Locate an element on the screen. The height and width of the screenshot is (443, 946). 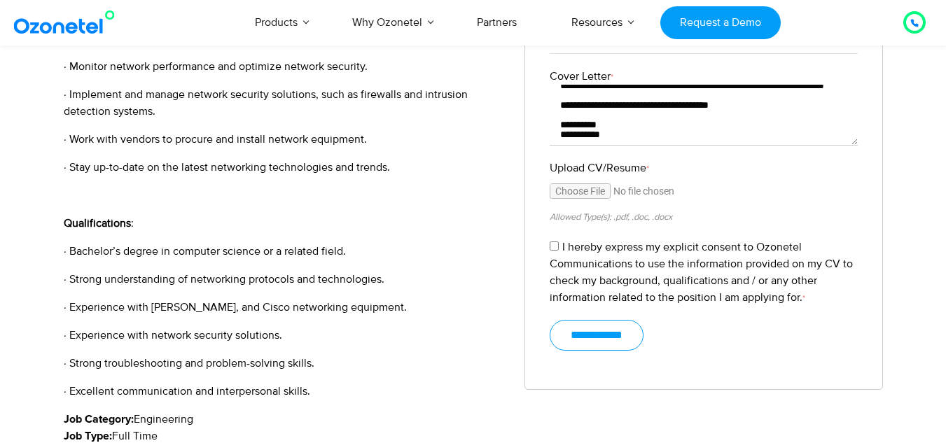
small: Allowed Type(s): .pdf, .doc, .docx is located at coordinates (611, 217).